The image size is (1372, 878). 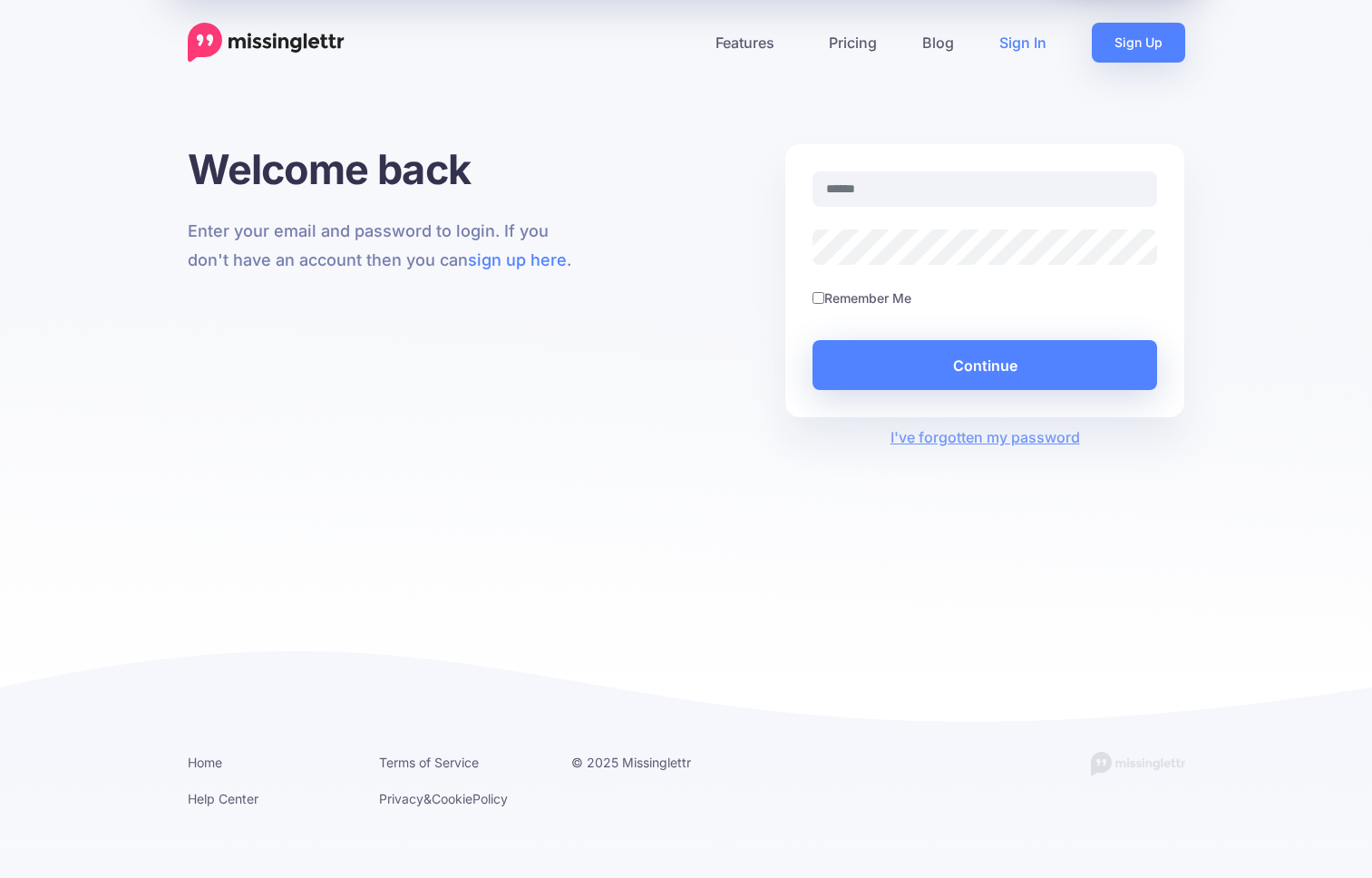 I want to click on a: Privacy, so click(x=400, y=798).